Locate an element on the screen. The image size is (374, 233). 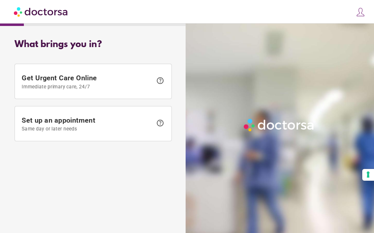
button: Your consent preferences for tracking technologies is located at coordinates (368, 175).